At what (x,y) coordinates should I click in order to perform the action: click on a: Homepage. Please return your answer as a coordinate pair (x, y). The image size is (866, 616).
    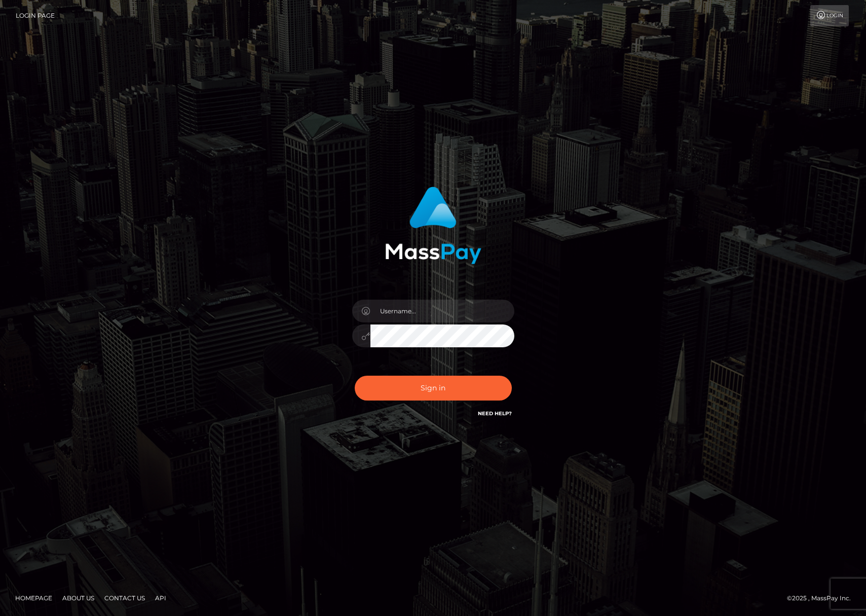
    Looking at the image, I should click on (33, 597).